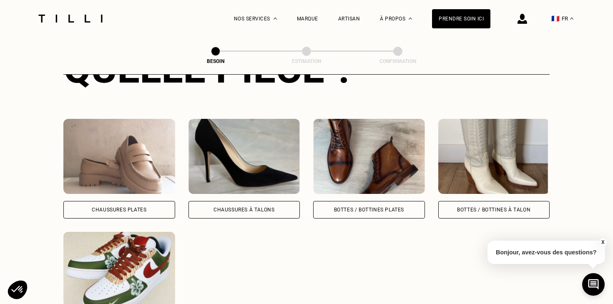  Describe the element at coordinates (349, 19) in the screenshot. I see `div: Artisan` at that location.